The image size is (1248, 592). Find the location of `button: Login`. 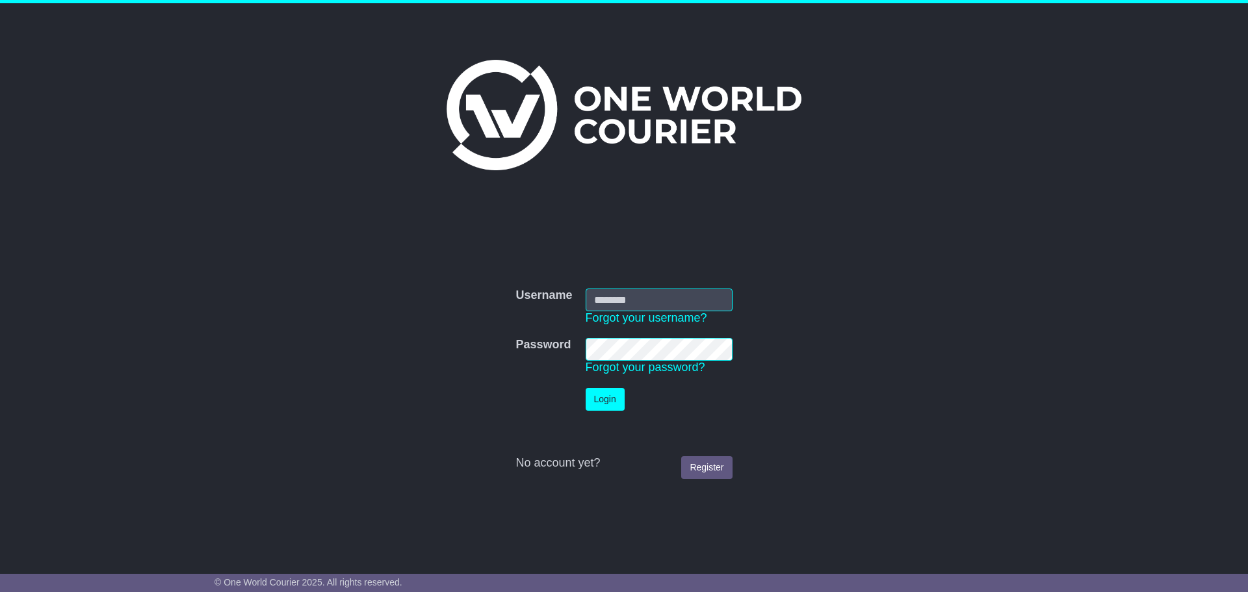

button: Login is located at coordinates (605, 399).